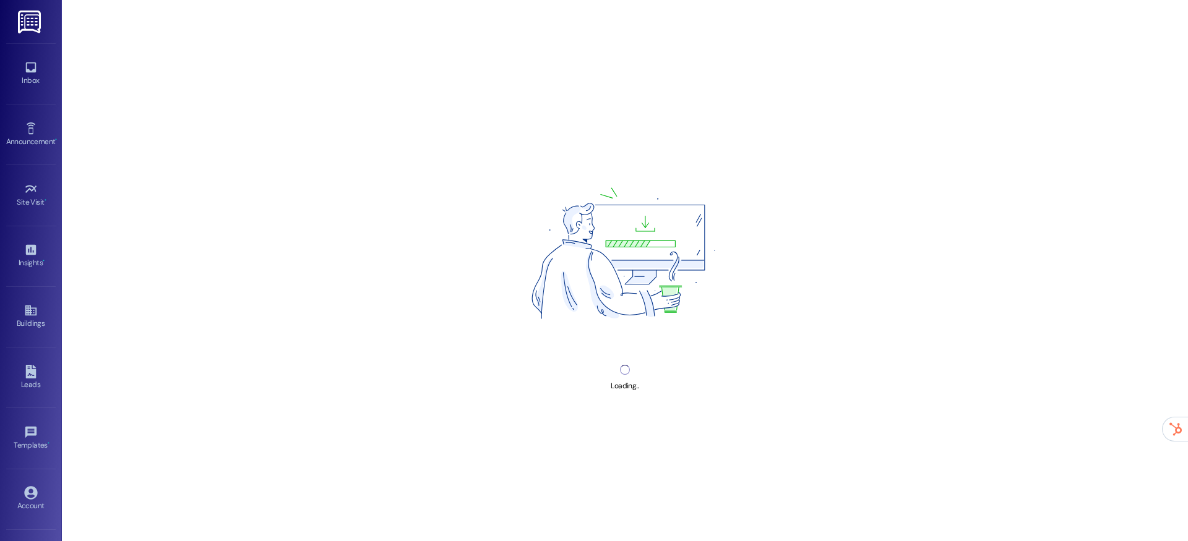  Describe the element at coordinates (31, 196) in the screenshot. I see `a: Site Visit •` at that location.